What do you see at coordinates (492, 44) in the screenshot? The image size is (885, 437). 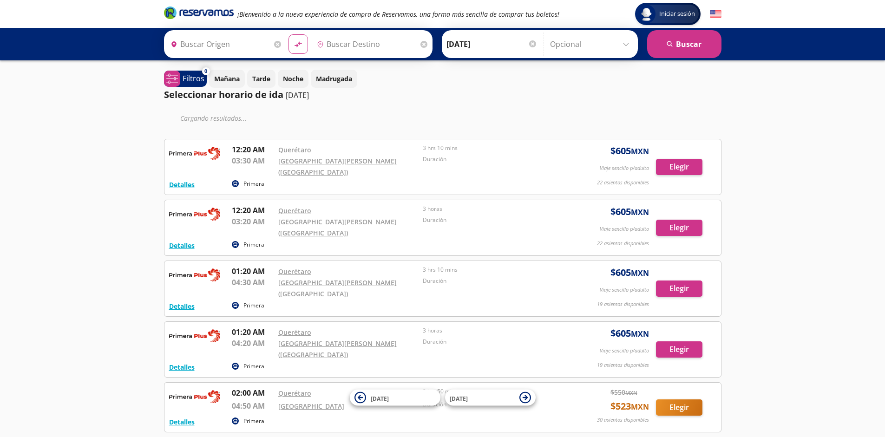 I see `input: Elegir Fecha` at bounding box center [492, 44].